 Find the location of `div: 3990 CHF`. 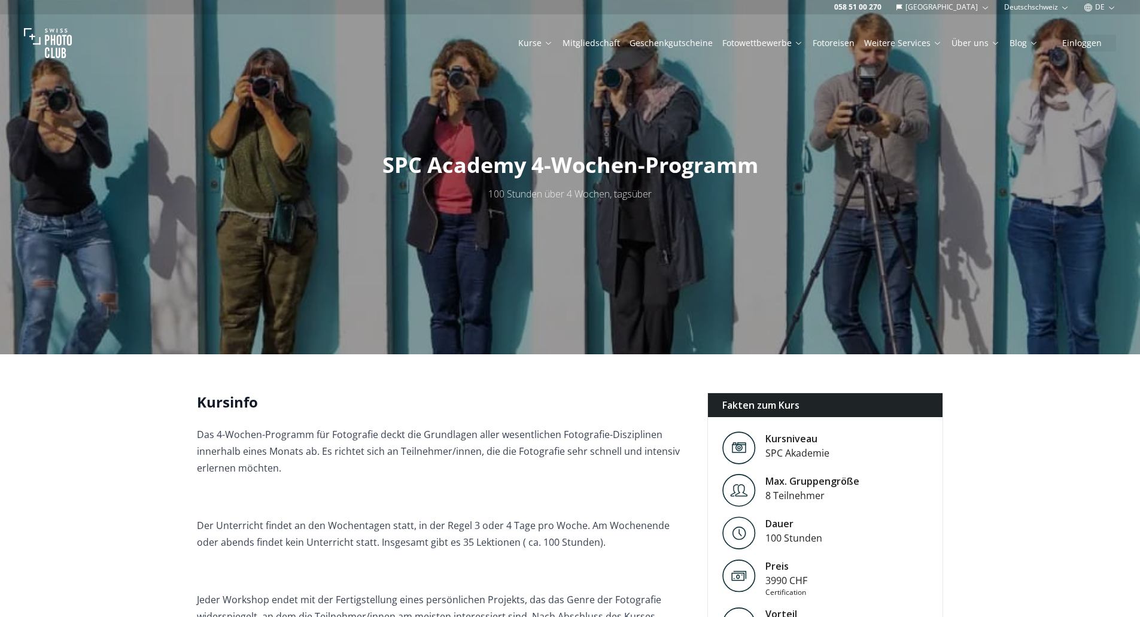

div: 3990 CHF is located at coordinates (786, 580).